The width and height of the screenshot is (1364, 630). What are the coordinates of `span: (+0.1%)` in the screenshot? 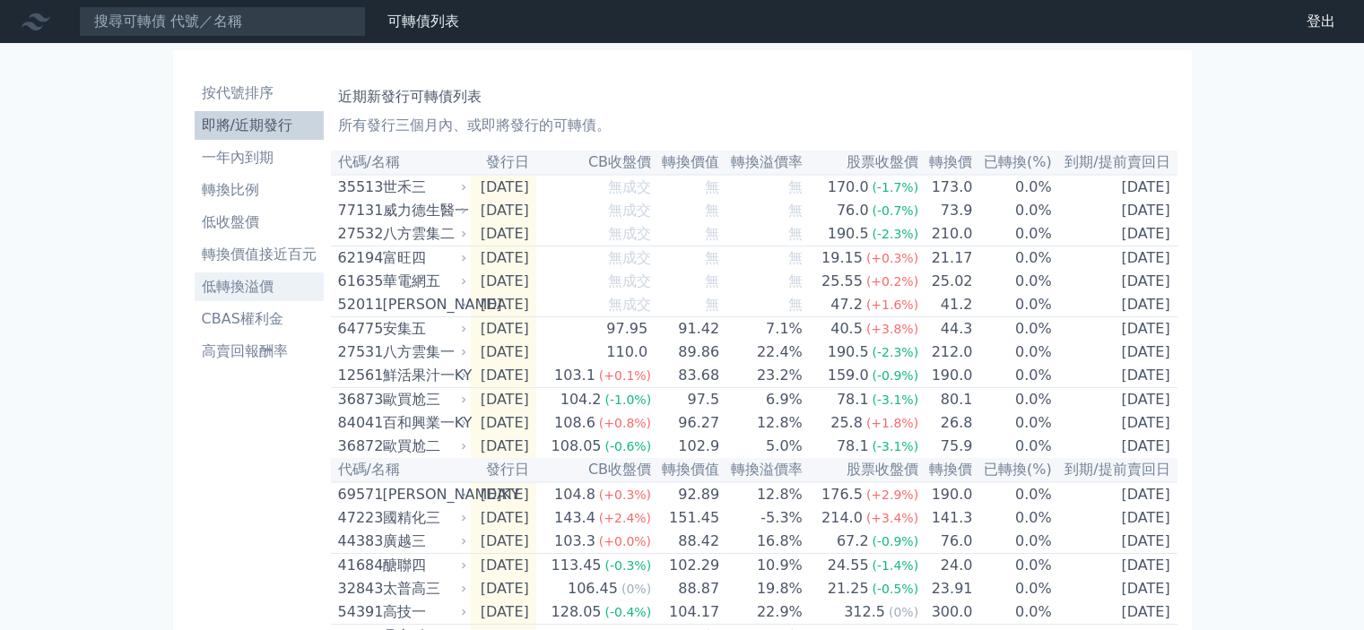 It's located at (625, 376).